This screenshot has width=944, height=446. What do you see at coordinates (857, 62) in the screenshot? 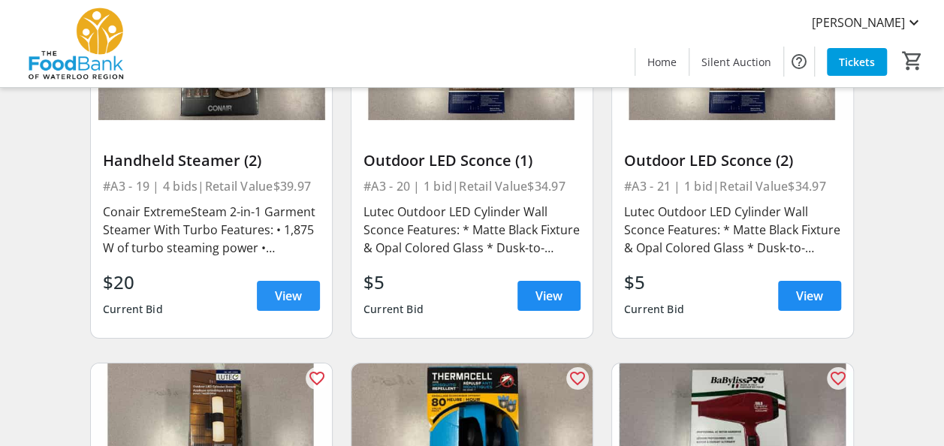
I see `a: Tickets` at bounding box center [857, 62].